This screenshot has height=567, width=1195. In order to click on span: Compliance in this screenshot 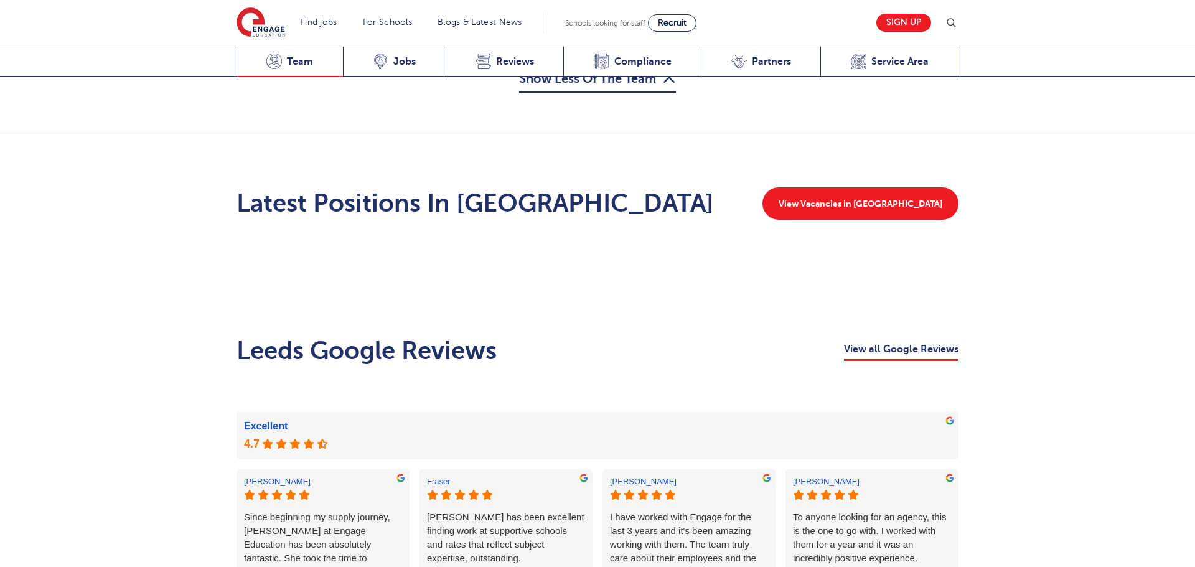, I will do `click(643, 62)`.